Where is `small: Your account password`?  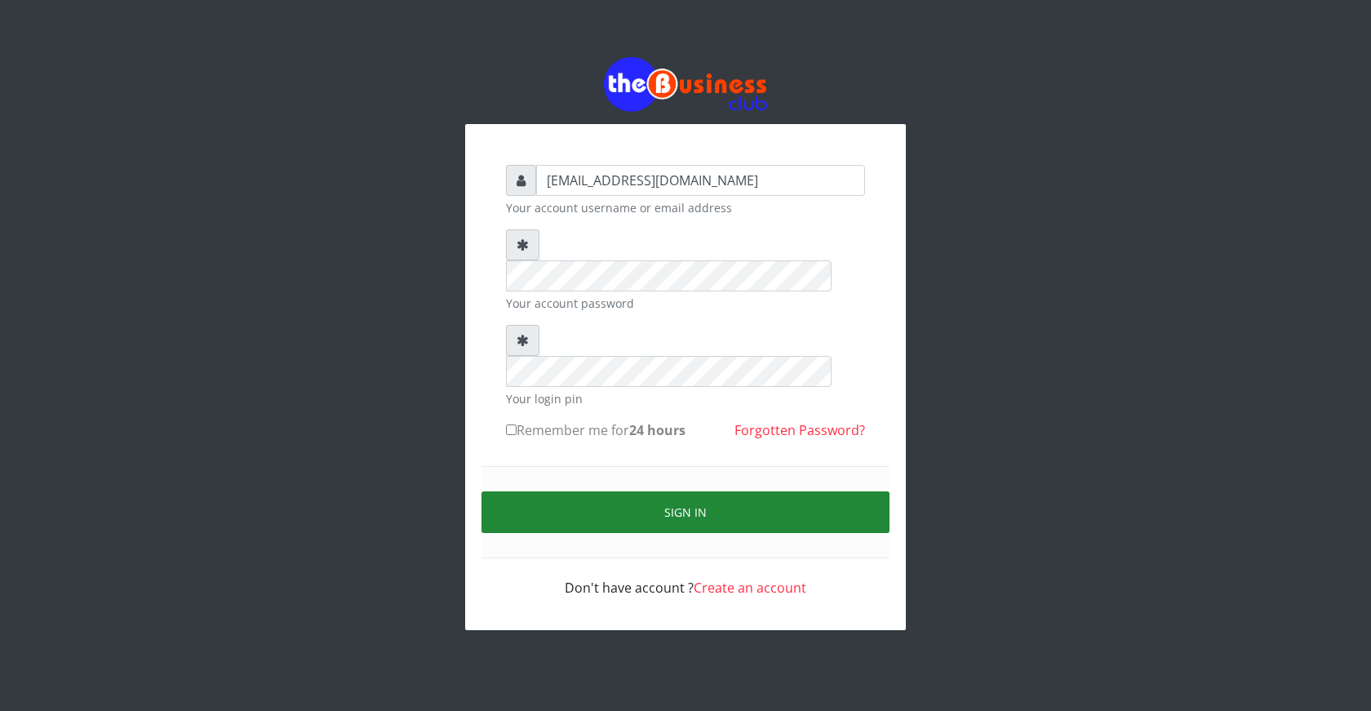 small: Your account password is located at coordinates (685, 303).